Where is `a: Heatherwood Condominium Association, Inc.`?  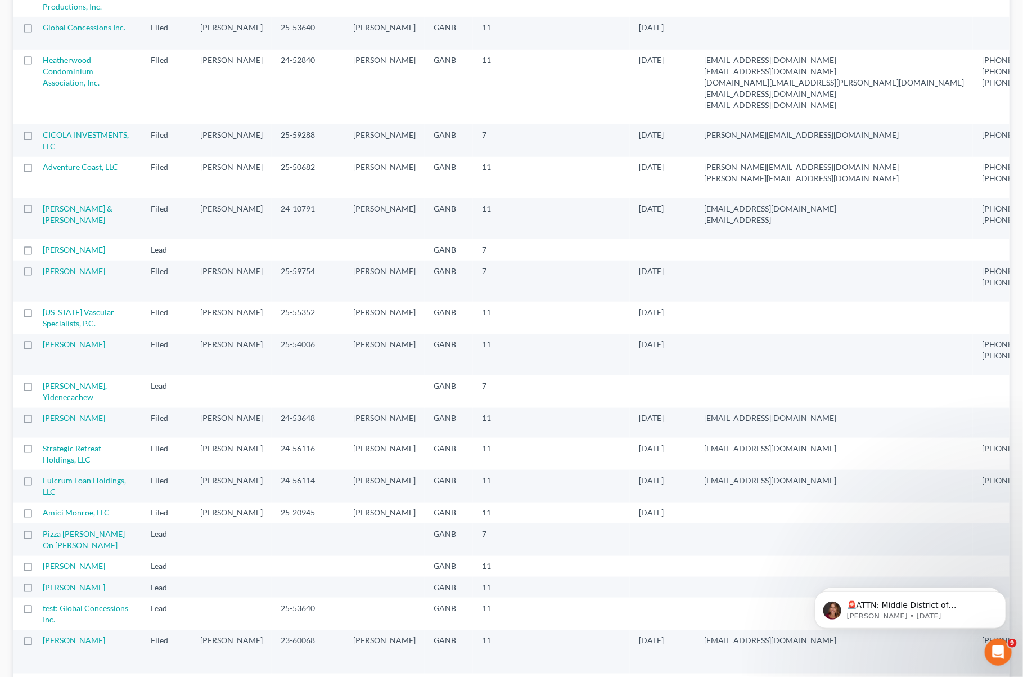
a: Heatherwood Condominium Association, Inc. is located at coordinates (71, 71).